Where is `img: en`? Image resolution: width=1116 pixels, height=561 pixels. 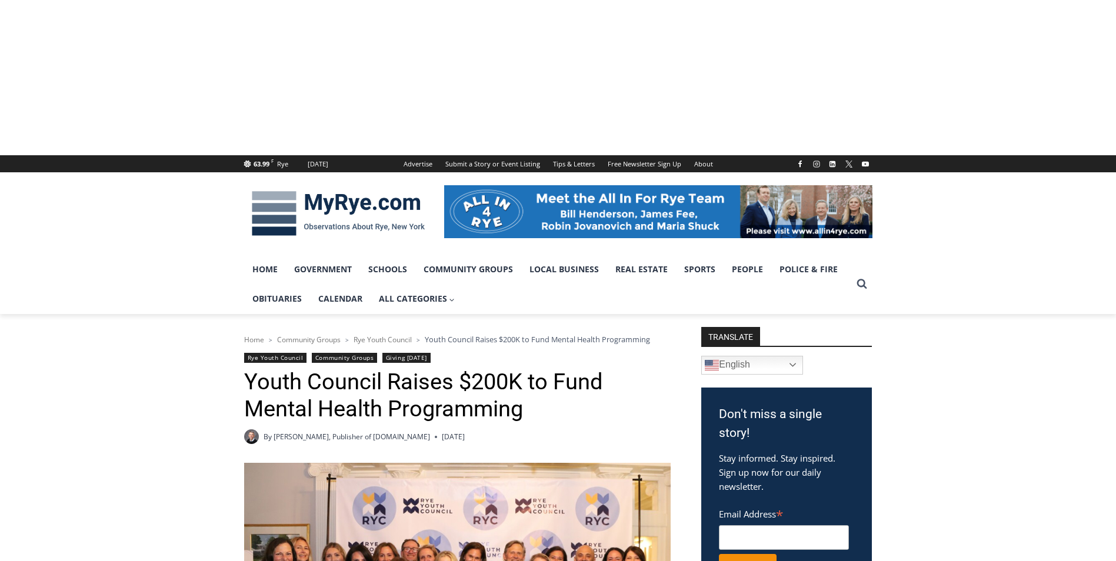
img: en is located at coordinates (712, 365).